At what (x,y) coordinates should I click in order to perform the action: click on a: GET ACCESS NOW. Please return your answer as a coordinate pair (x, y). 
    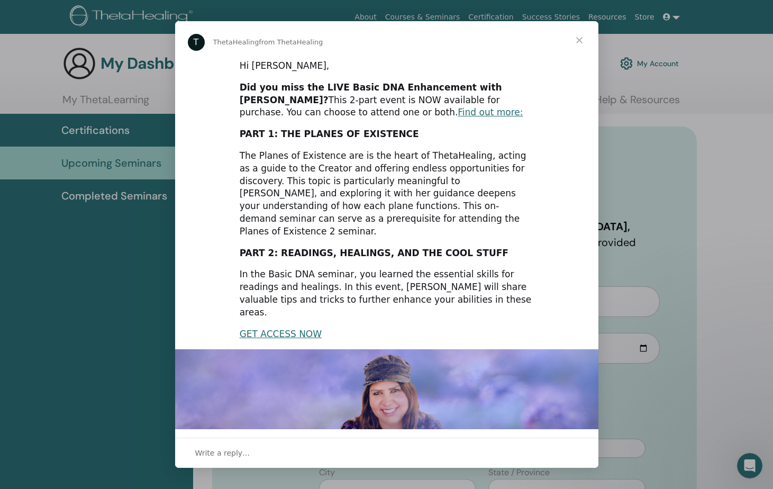
    Looking at the image, I should click on (280, 334).